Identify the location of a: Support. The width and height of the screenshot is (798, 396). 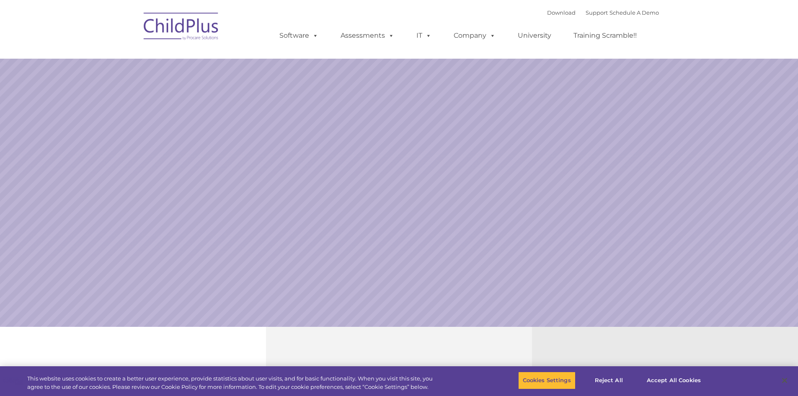
(597, 13).